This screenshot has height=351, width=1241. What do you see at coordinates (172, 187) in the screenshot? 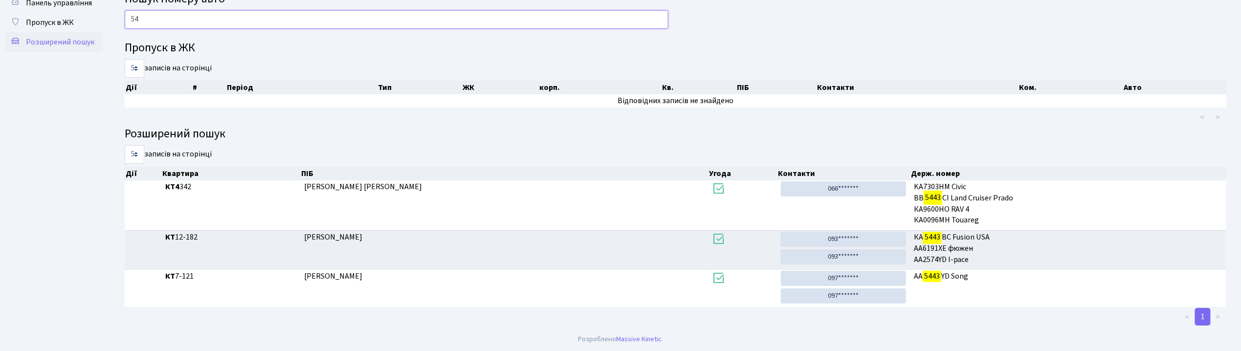
I see `b: КТ4` at bounding box center [172, 187].